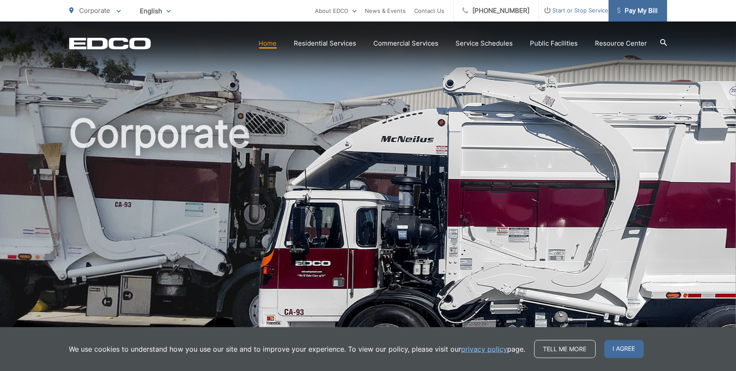  What do you see at coordinates (624, 349) in the screenshot?
I see `span: I agree` at bounding box center [624, 349].